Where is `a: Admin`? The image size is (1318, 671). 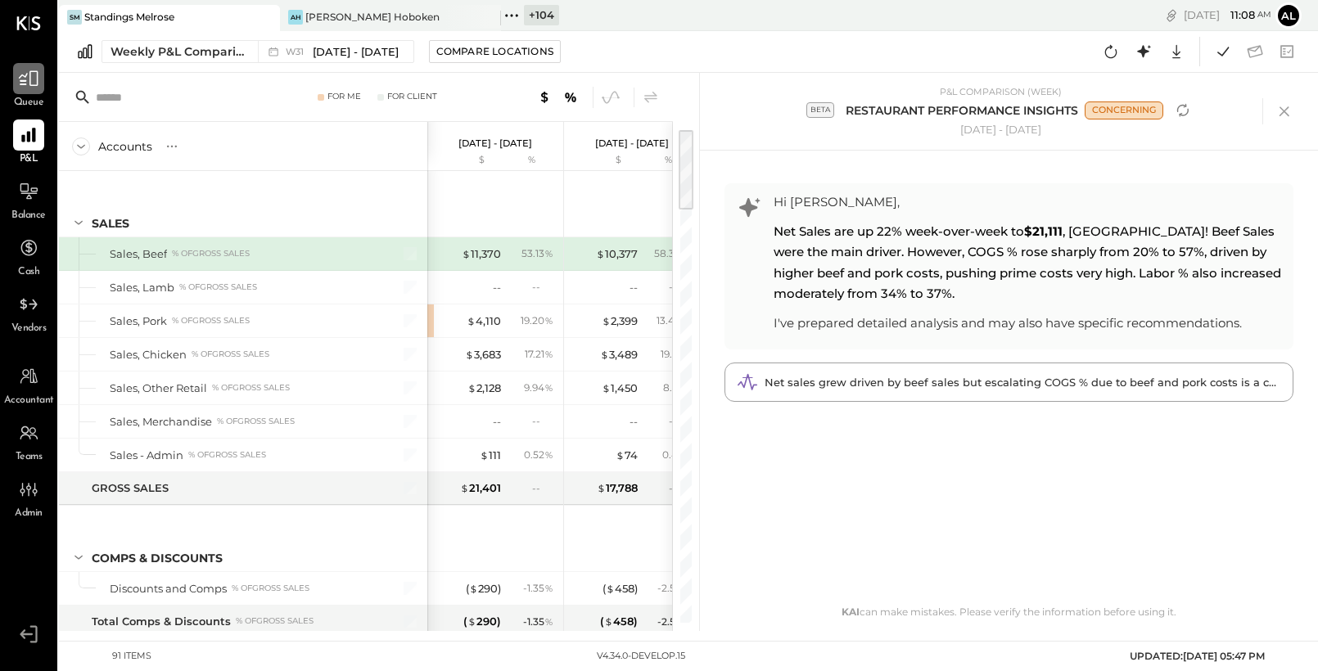 a: Admin is located at coordinates (29, 498).